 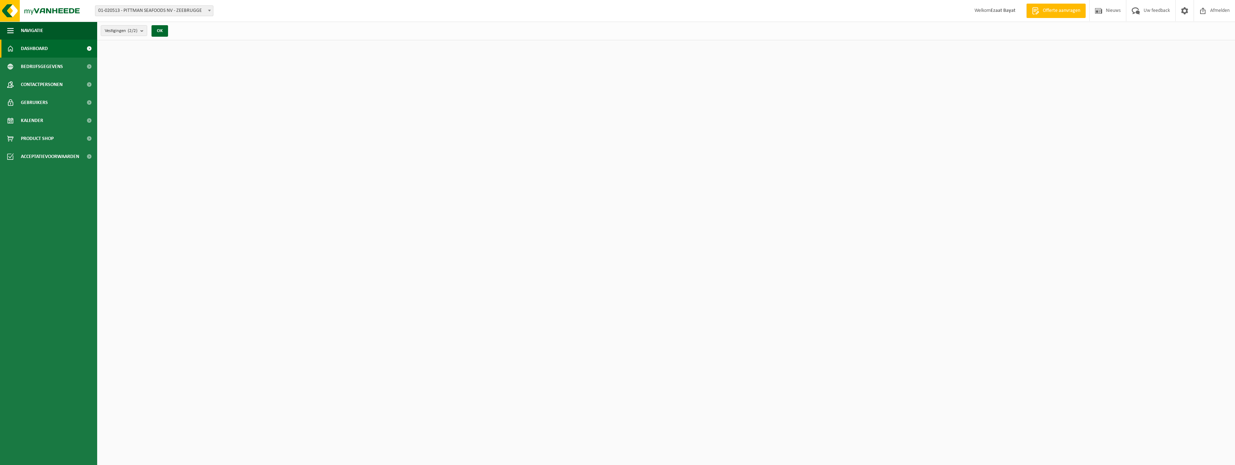 What do you see at coordinates (160, 31) in the screenshot?
I see `button: OK` at bounding box center [160, 31].